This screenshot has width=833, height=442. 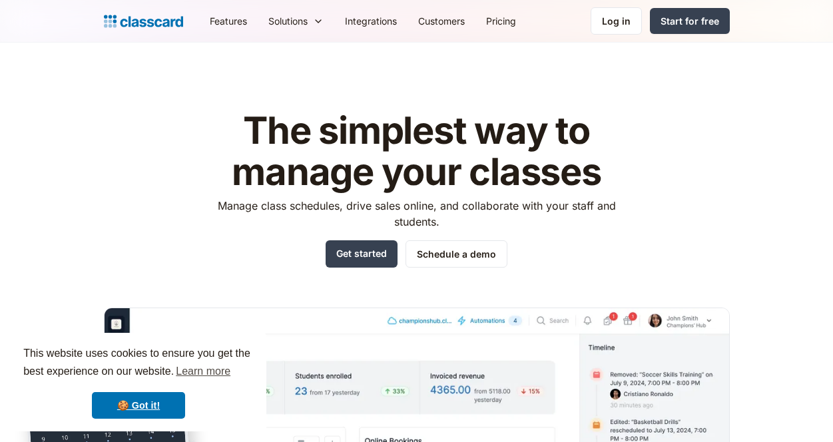 I want to click on div: Start for free, so click(x=689, y=21).